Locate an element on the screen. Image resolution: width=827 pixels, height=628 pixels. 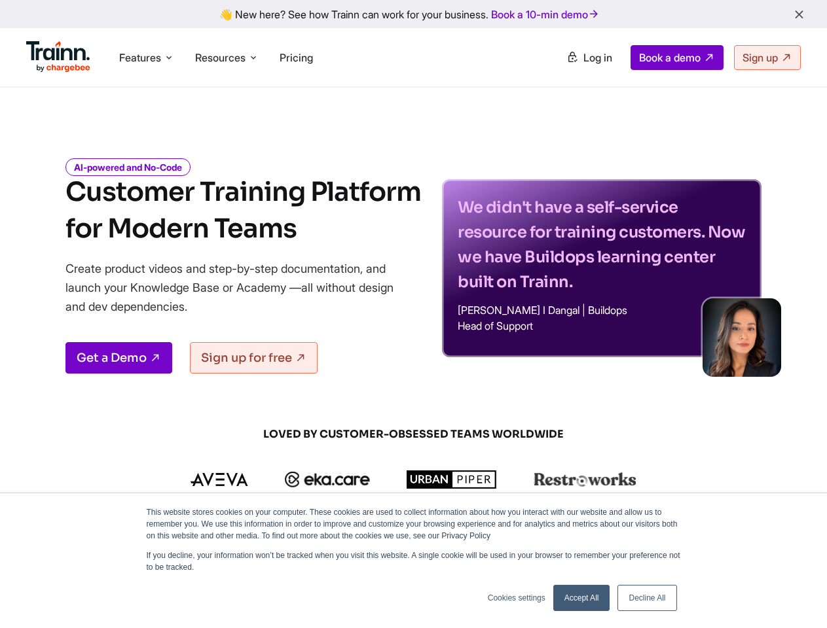
a: Get a Demo is located at coordinates (118, 358).